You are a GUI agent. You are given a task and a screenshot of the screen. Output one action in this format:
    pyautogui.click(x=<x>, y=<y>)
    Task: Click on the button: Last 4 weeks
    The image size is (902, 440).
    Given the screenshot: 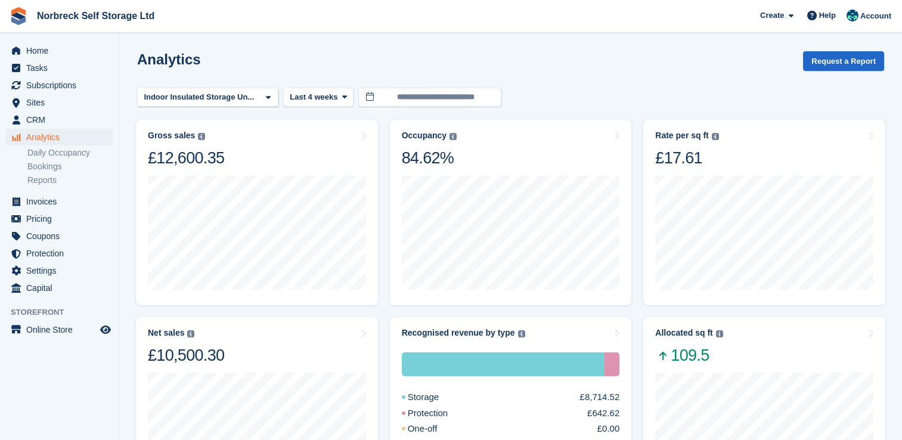 What is the action you would take?
    pyautogui.click(x=318, y=97)
    